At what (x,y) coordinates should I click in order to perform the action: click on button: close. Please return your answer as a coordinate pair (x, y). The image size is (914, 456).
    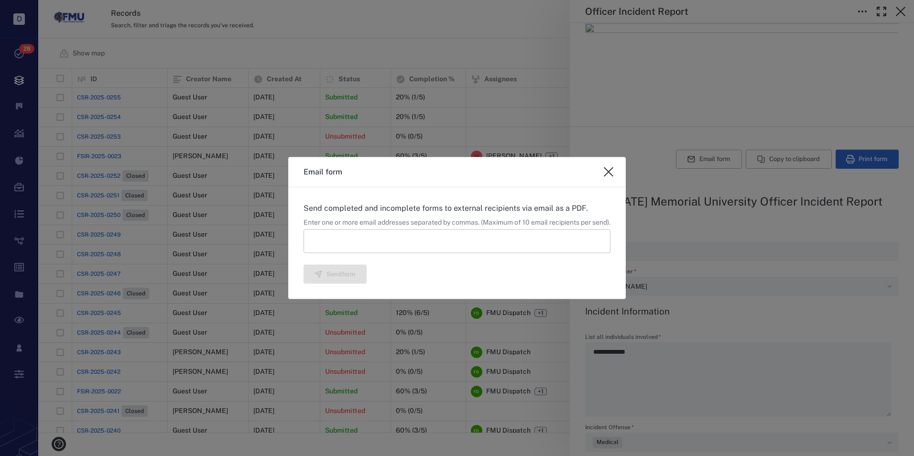
    Looking at the image, I should click on (608, 172).